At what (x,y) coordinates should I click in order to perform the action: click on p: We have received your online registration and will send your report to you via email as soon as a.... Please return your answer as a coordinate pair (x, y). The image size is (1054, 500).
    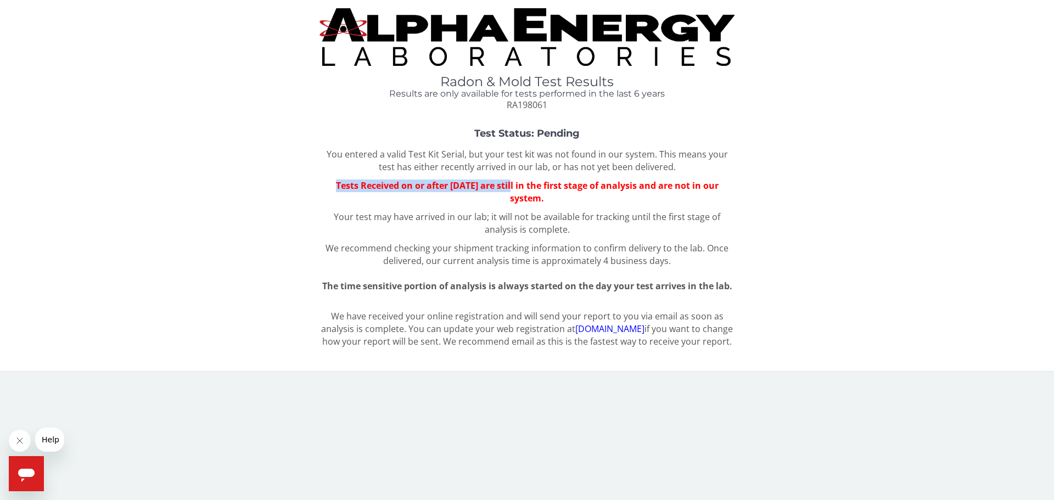
    Looking at the image, I should click on (527, 329).